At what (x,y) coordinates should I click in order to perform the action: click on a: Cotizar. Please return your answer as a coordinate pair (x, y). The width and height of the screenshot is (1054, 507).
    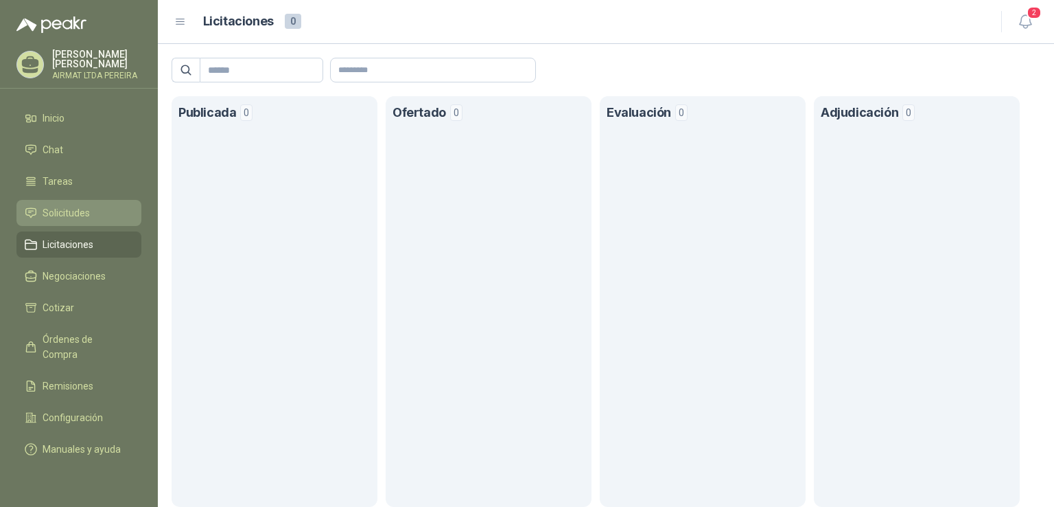
    Looking at the image, I should click on (79, 307).